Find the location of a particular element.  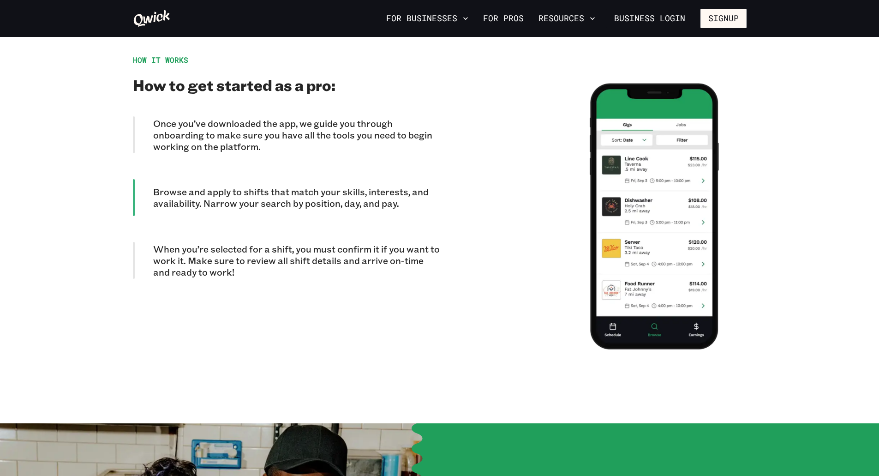

button: Signup is located at coordinates (724, 18).